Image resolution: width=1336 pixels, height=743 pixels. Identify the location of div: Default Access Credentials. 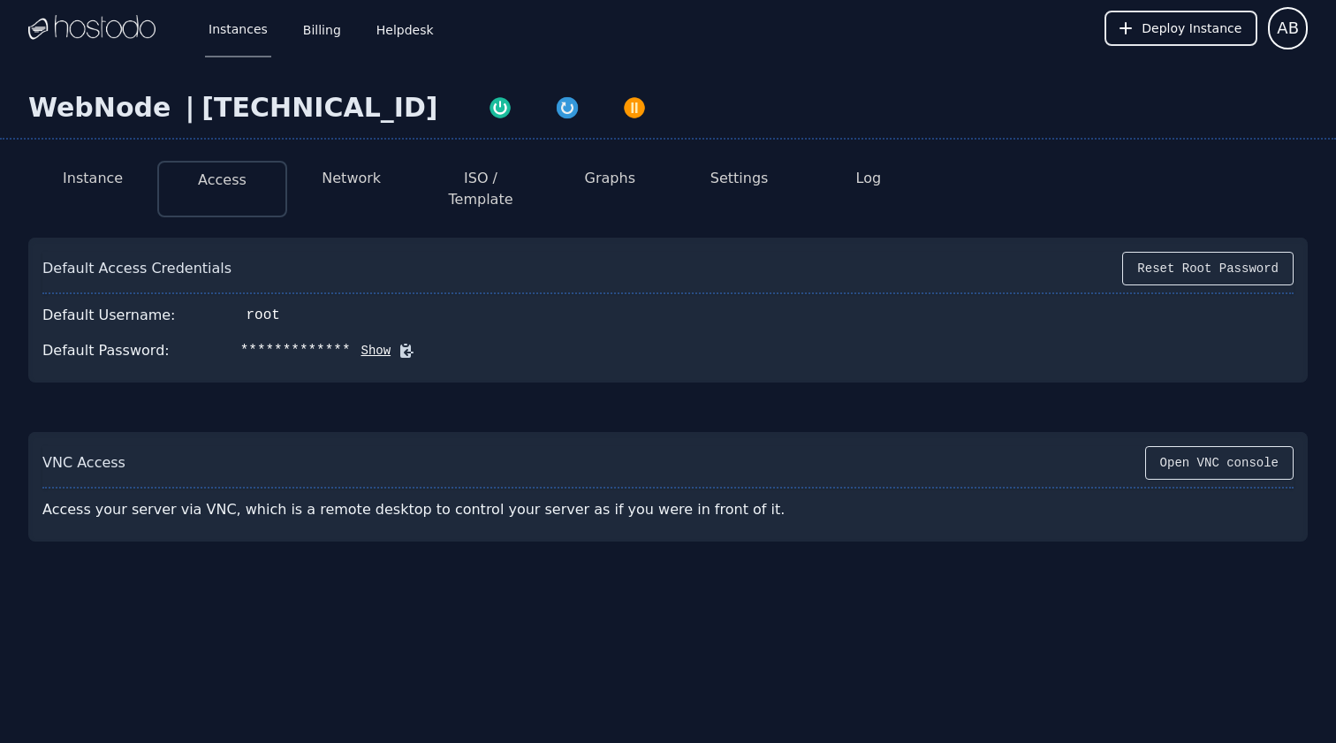
(137, 269).